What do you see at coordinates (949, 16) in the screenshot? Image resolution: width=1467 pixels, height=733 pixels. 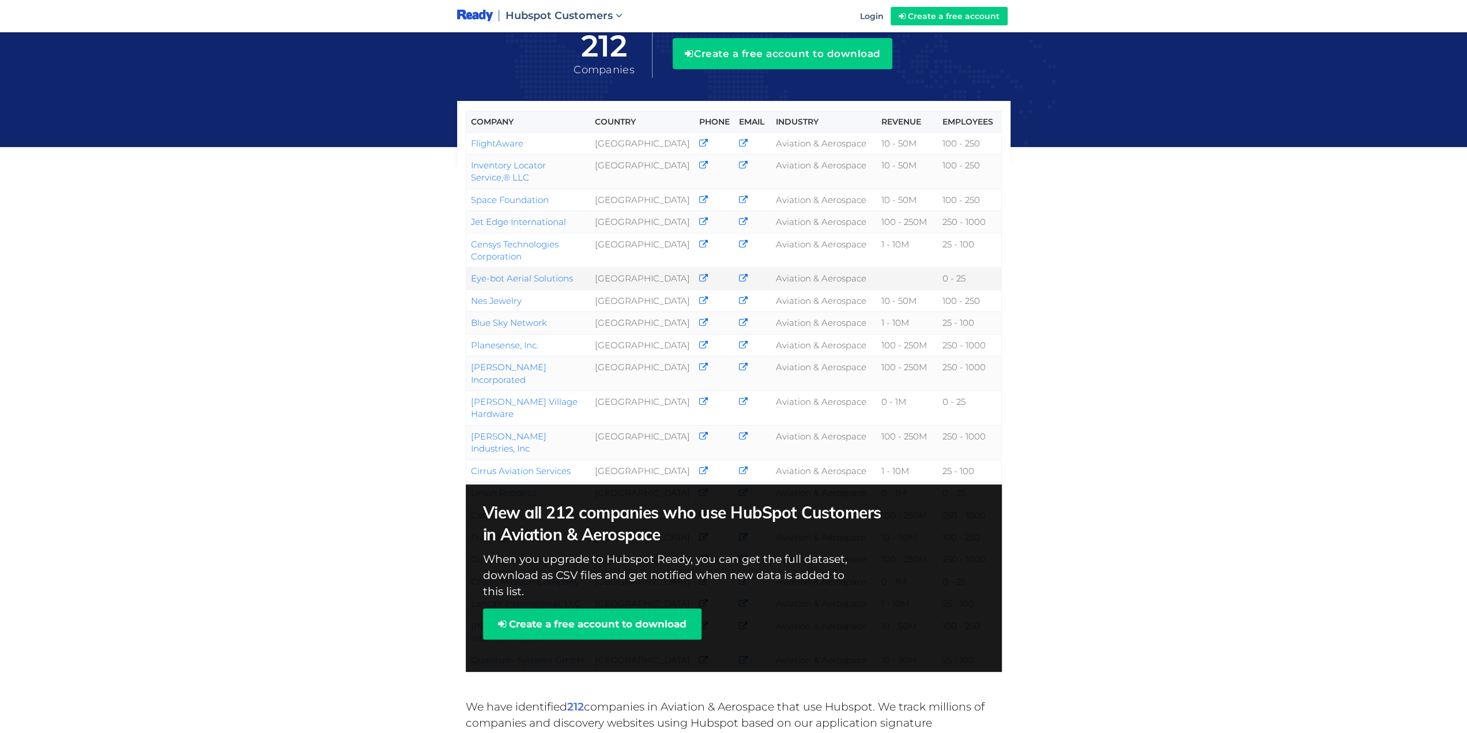 I see `a: Create a free account` at bounding box center [949, 16].